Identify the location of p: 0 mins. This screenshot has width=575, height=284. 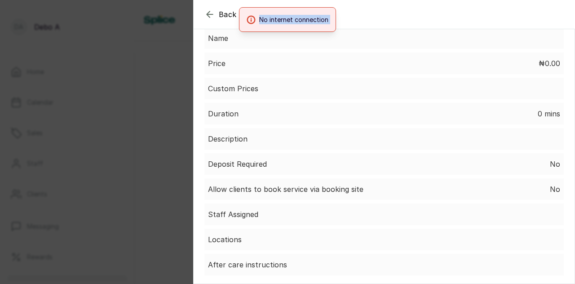
(549, 114).